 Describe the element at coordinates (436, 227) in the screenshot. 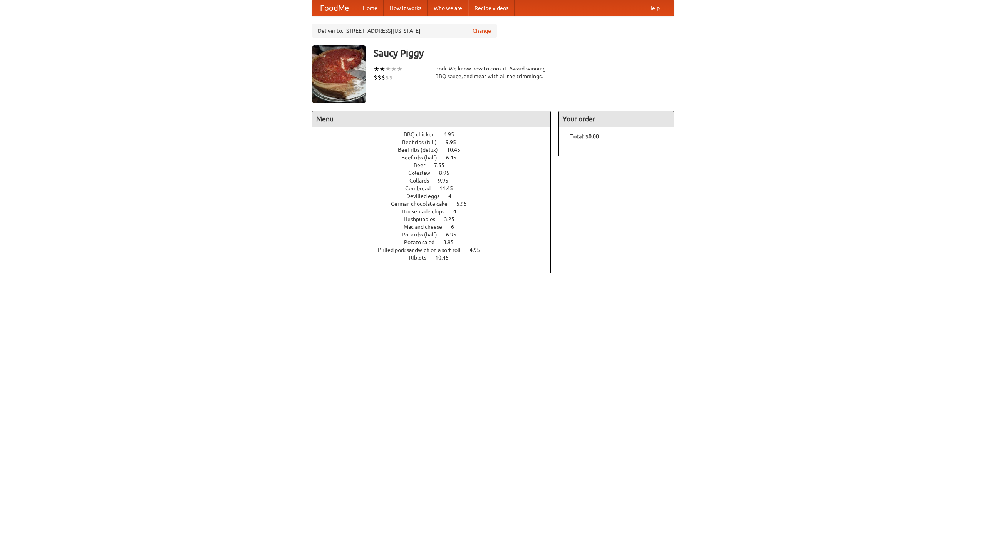

I see `a: Mac and cheese 6` at that location.